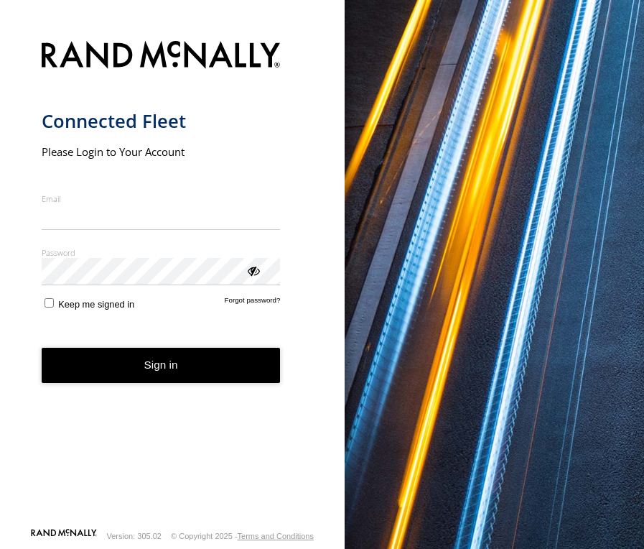 The width and height of the screenshot is (644, 549). I want to click on form: main, so click(172, 279).